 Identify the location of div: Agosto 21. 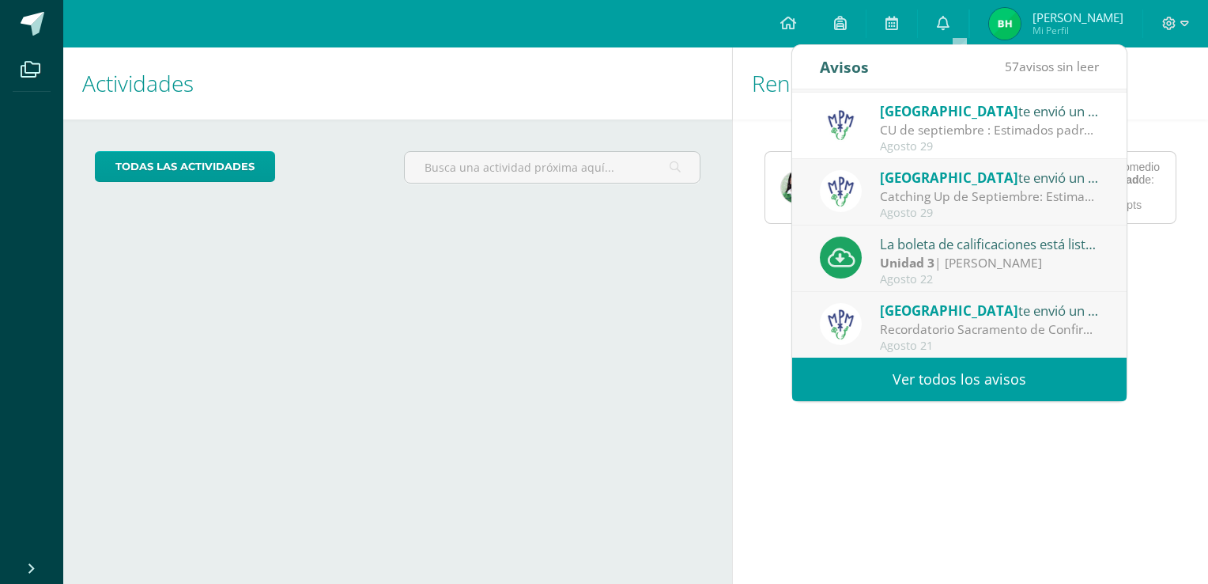
(990, 346).